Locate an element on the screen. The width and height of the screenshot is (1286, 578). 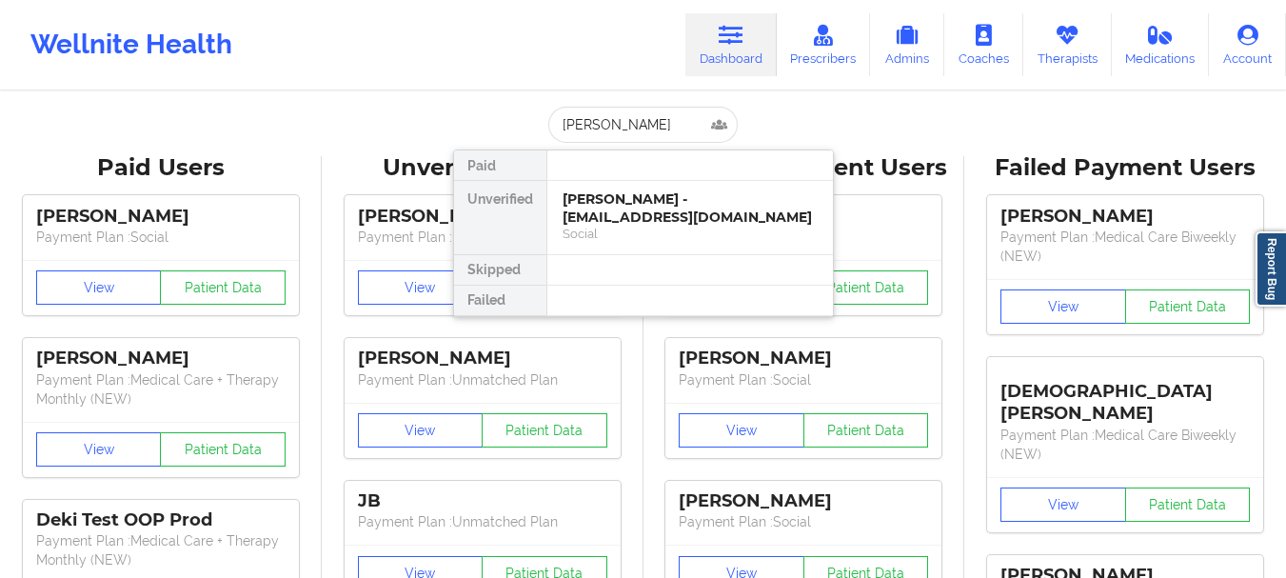
a: Medications is located at coordinates (1160, 45).